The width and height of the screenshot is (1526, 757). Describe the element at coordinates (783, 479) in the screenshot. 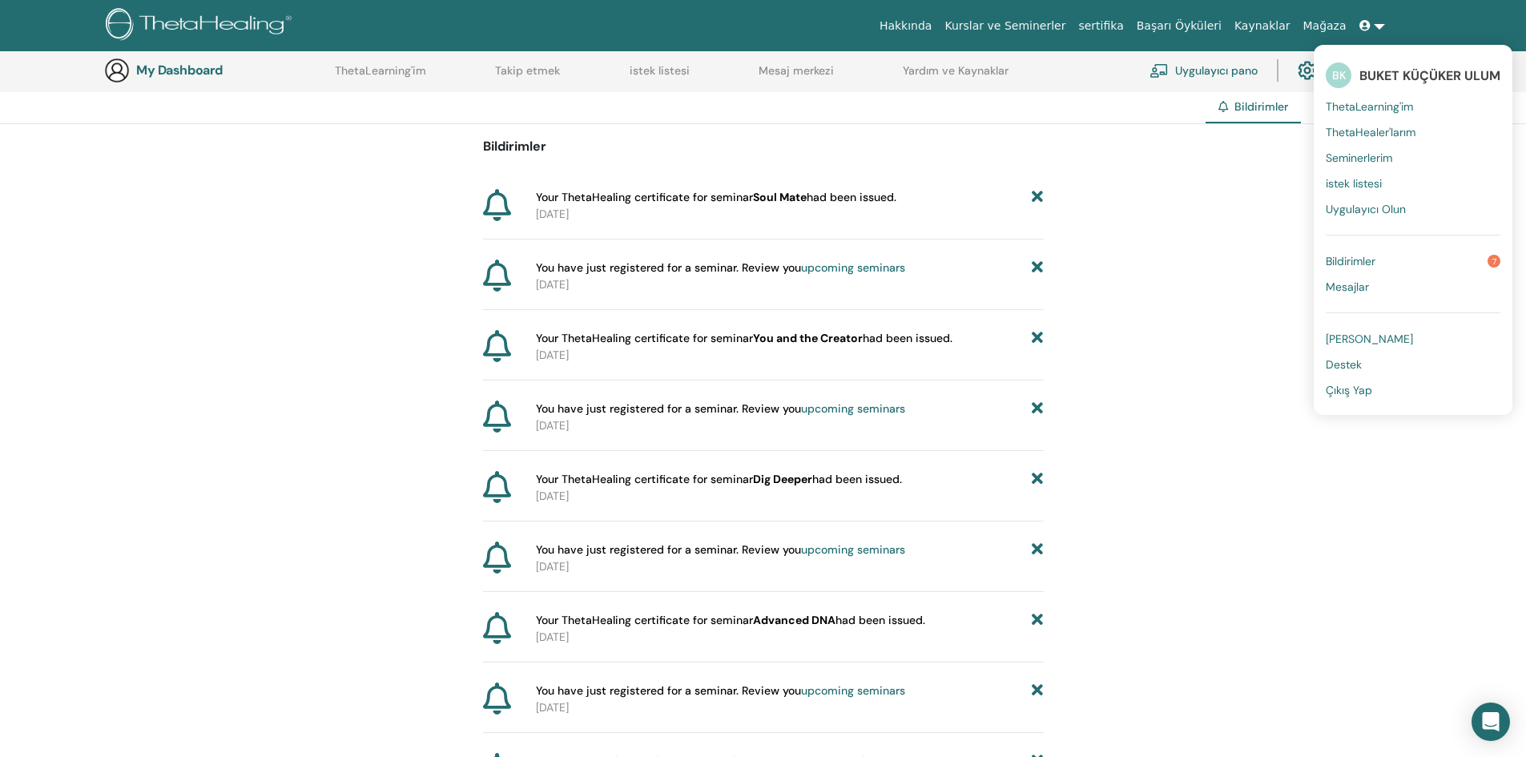

I see `b: Dig Deeper` at that location.